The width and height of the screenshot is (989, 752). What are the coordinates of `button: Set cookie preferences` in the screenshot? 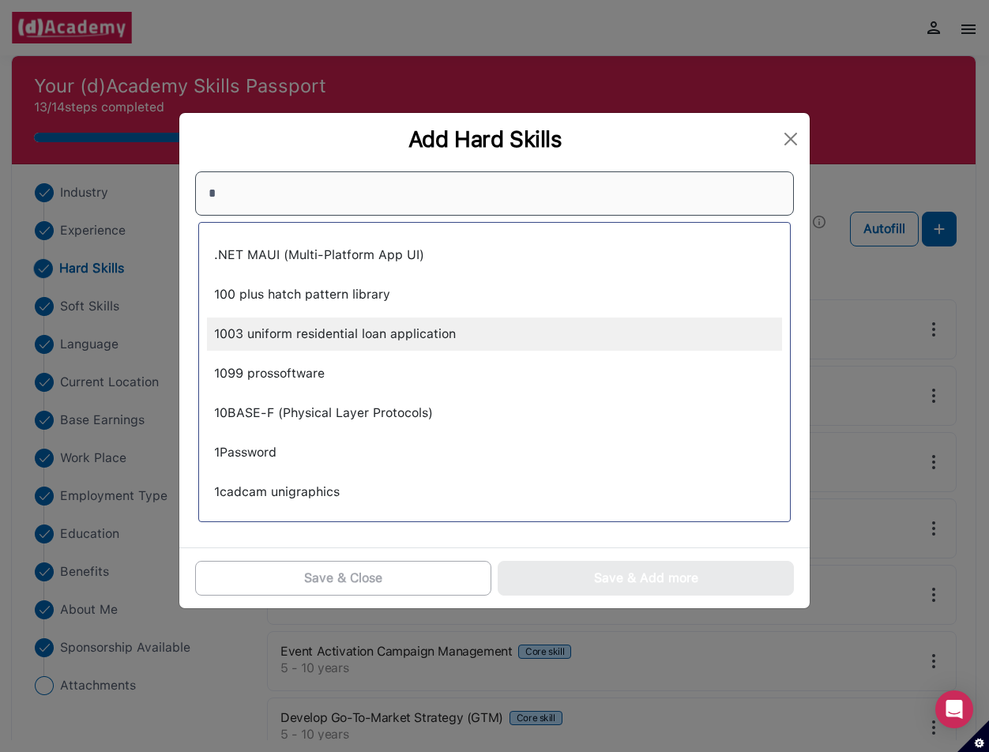 It's located at (973, 736).